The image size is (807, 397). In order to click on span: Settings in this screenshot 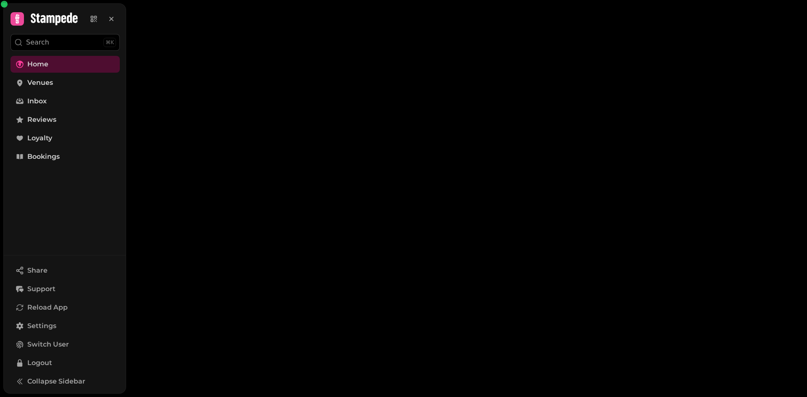, I will do `click(42, 326)`.